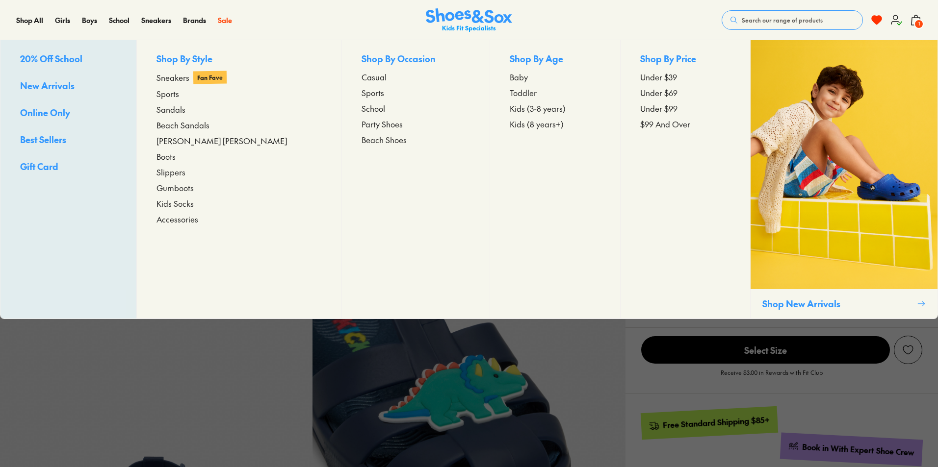 The image size is (938, 467). What do you see at coordinates (765, 350) in the screenshot?
I see `span: Select Size` at bounding box center [765, 350].